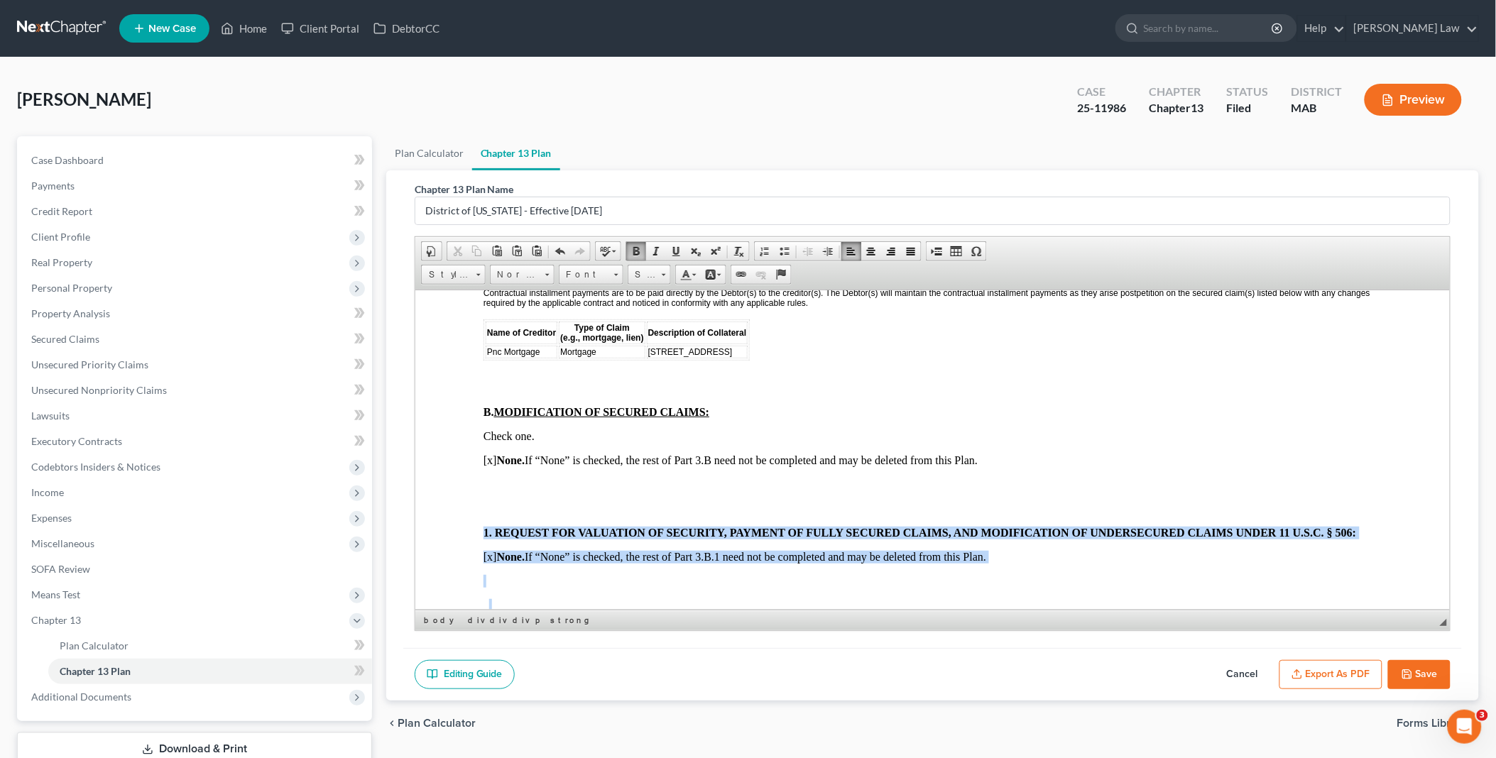 The height and width of the screenshot is (758, 1496). What do you see at coordinates (539, 620) in the screenshot?
I see `a: p element` at bounding box center [539, 620].